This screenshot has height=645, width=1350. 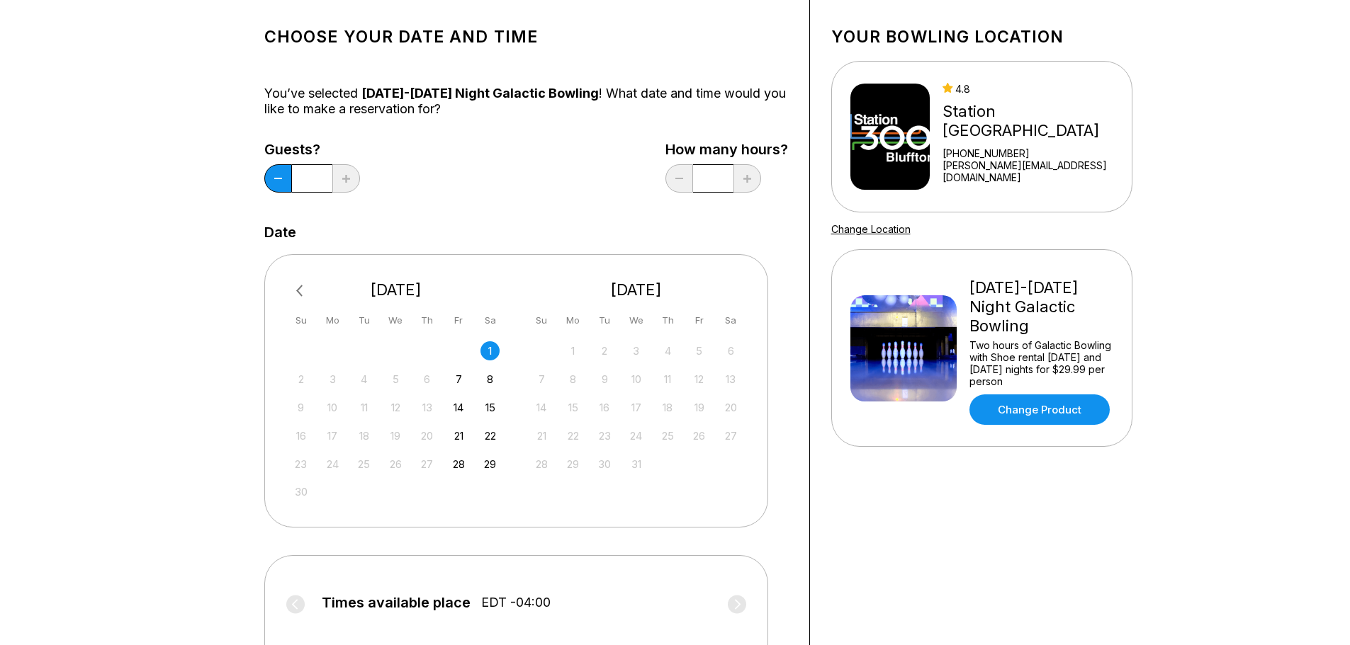 I want to click on div: Not available Monday, December 22nd, 2025, so click(x=572, y=436).